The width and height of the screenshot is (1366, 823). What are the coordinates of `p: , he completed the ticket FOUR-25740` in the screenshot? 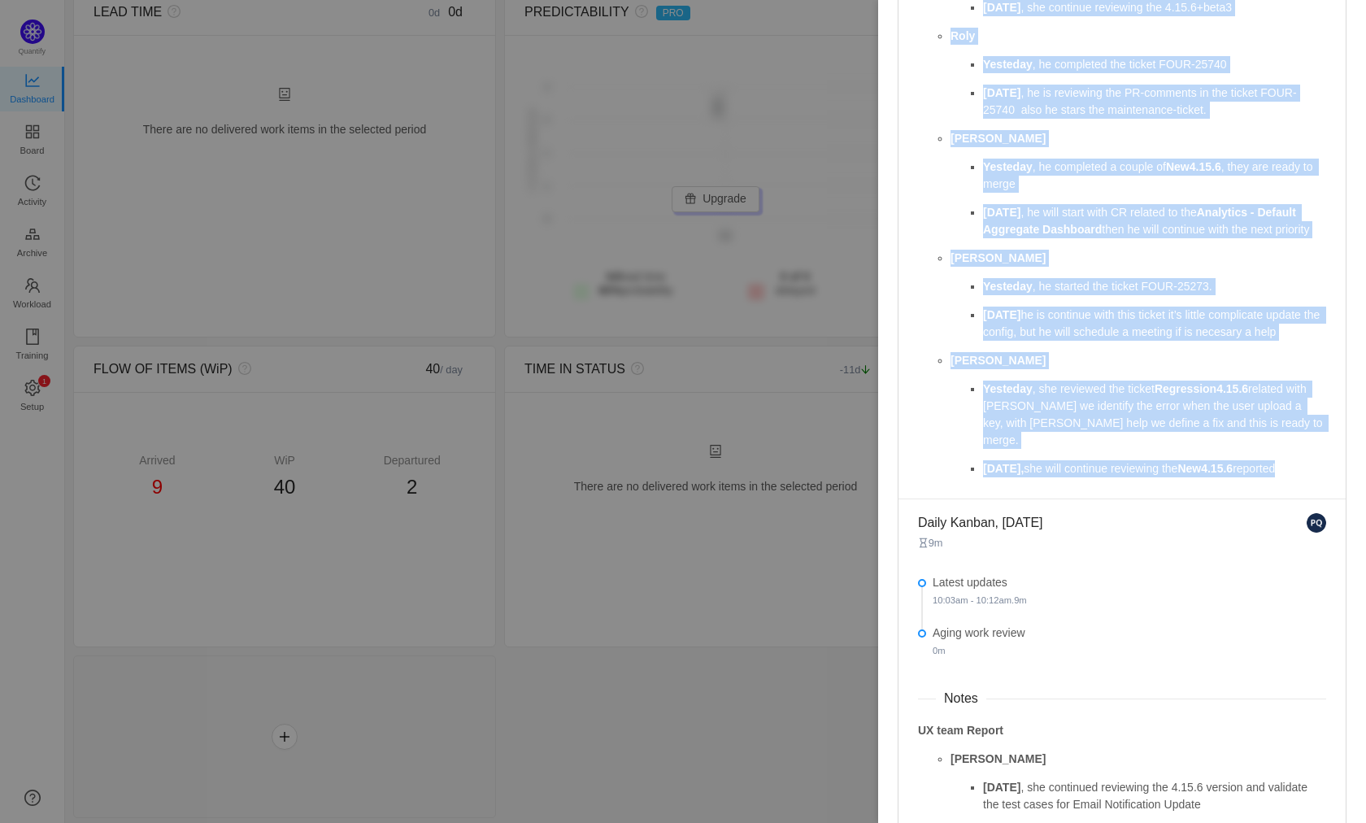 It's located at (1154, 64).